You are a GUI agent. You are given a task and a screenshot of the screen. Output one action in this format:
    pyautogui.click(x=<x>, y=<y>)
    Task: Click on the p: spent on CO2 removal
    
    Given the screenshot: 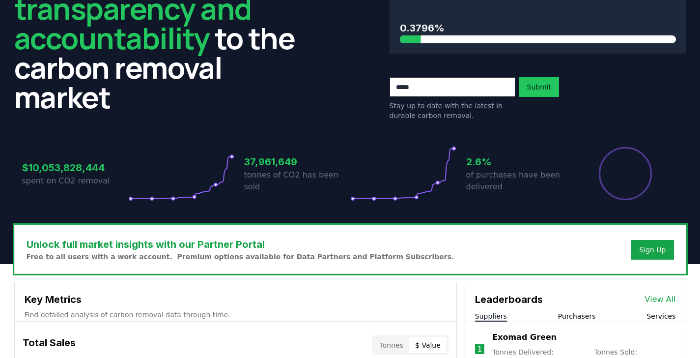 What is the action you would take?
    pyautogui.click(x=75, y=181)
    